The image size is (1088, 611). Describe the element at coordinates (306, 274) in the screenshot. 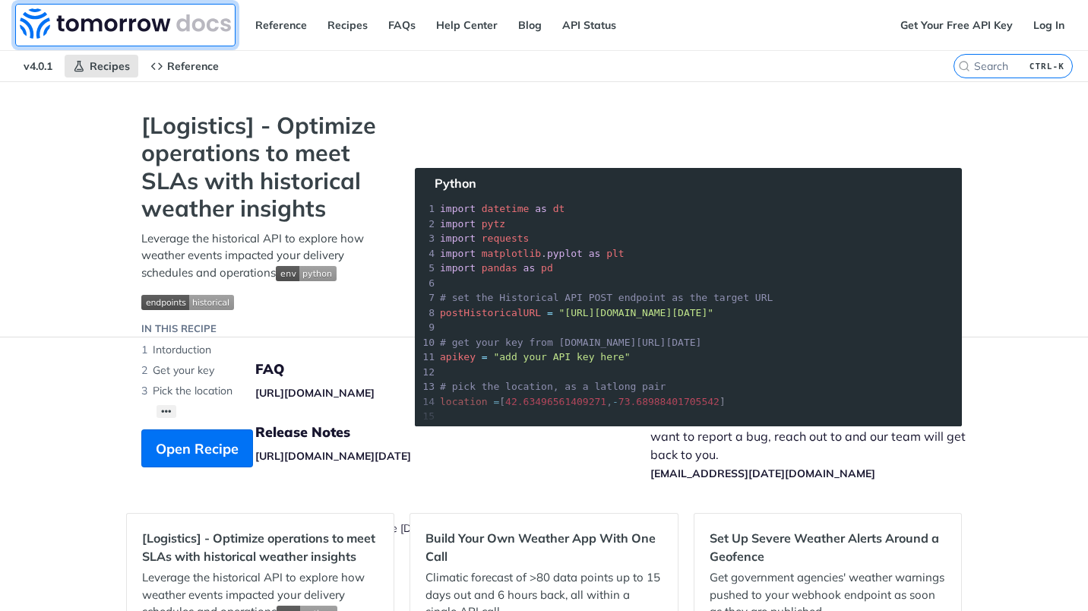

I see `img: env` at that location.